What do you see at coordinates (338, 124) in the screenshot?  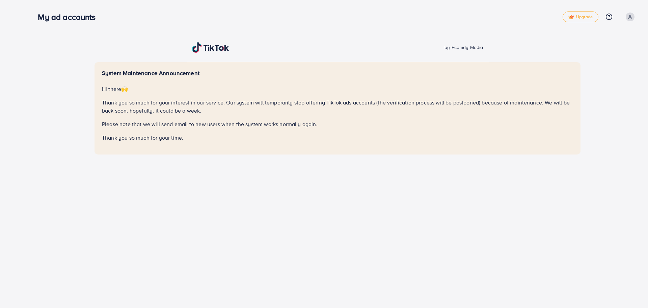 I see `p: Please note that we will send email to new users when the system works normally again.` at bounding box center [338, 124].